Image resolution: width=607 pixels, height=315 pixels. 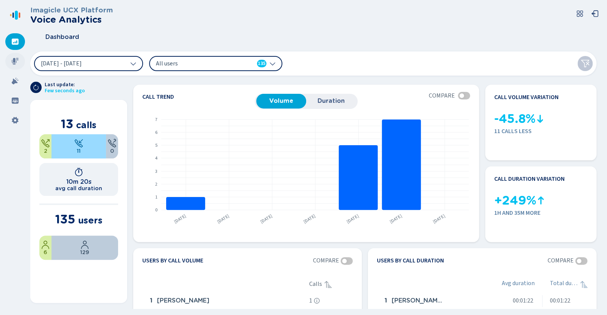 I want to click on button: Clear filters, so click(x=585, y=64).